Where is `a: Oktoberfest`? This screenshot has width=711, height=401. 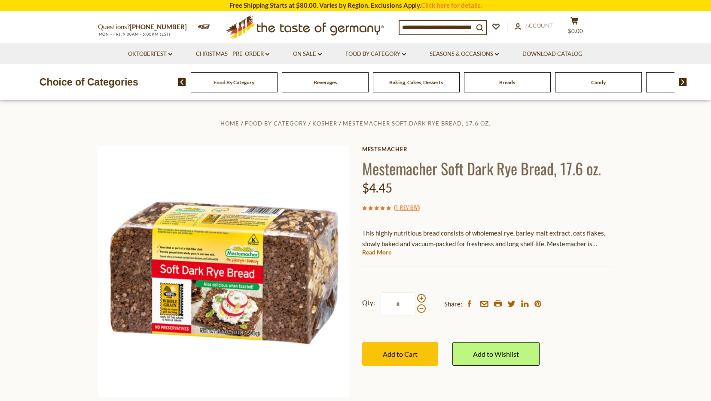 a: Oktoberfest is located at coordinates (150, 54).